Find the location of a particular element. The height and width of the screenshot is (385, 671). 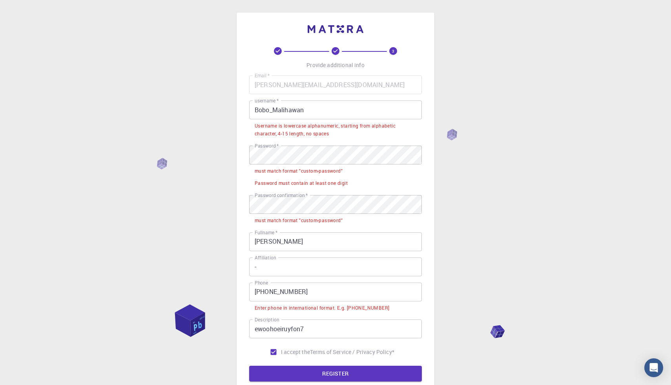

label: username is located at coordinates (266, 100).